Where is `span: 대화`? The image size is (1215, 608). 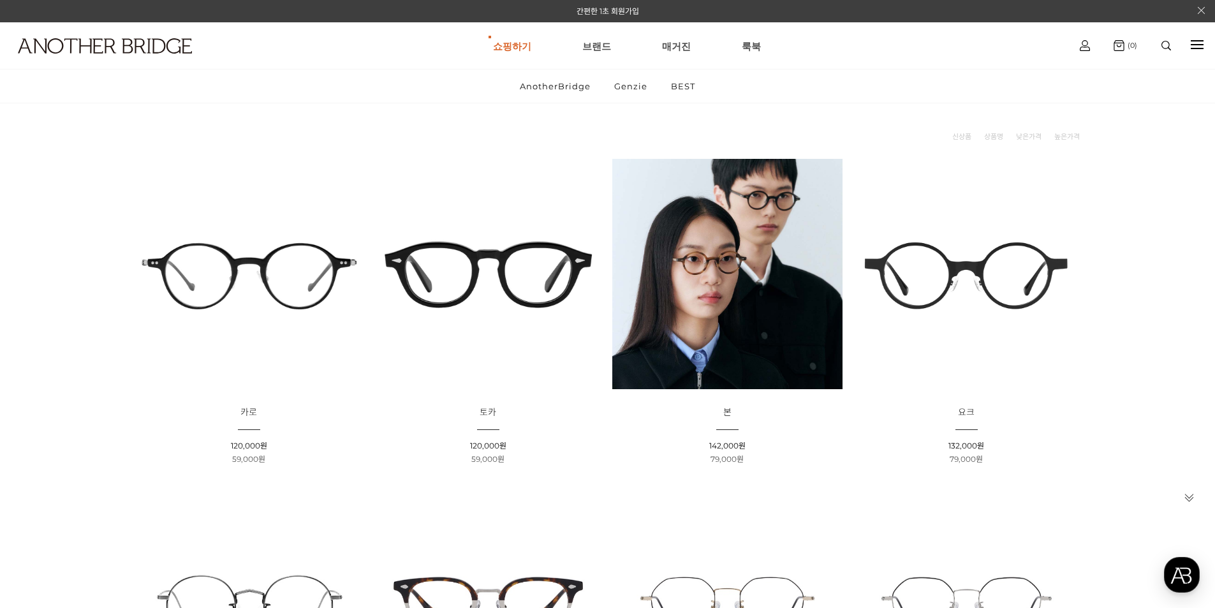
span: 대화 is located at coordinates (124, 429).